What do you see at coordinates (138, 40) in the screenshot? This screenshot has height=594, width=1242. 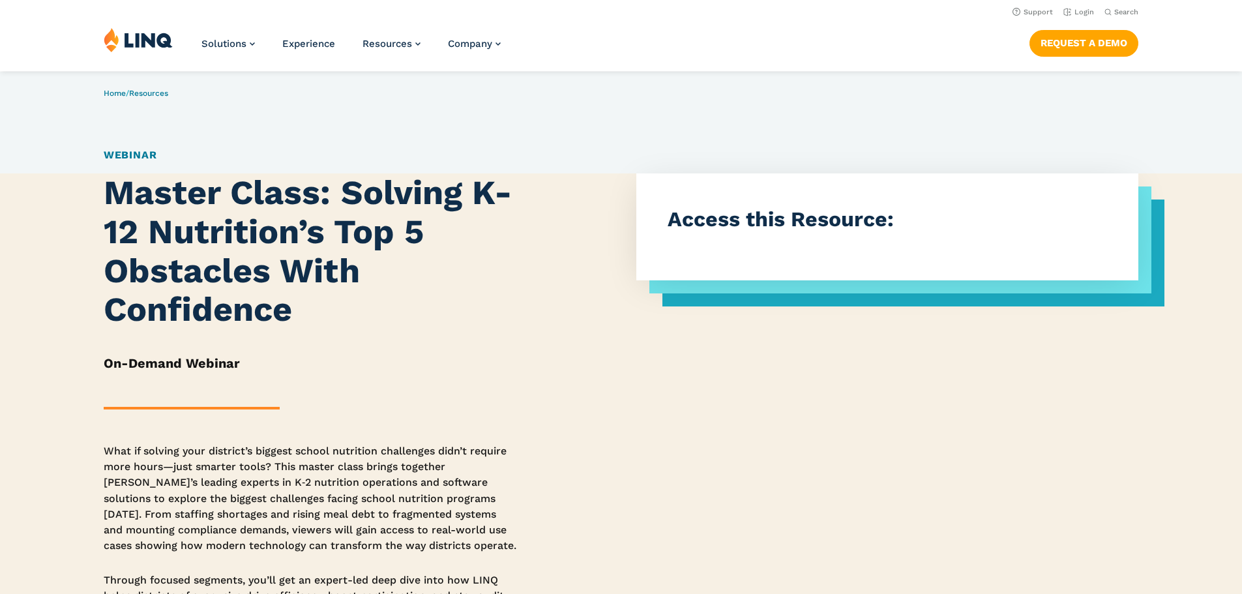 I see `img: LINQ | K‑12 Software` at bounding box center [138, 40].